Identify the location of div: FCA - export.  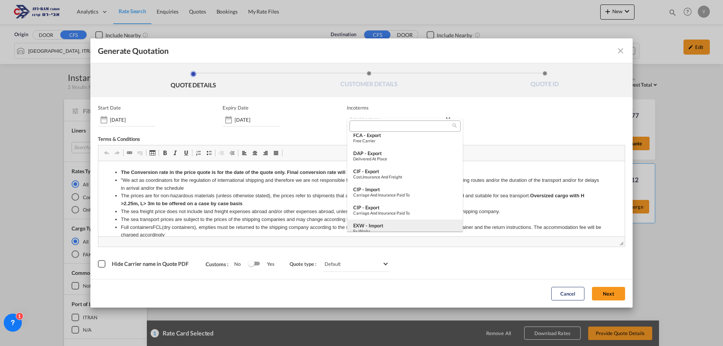
(405, 135).